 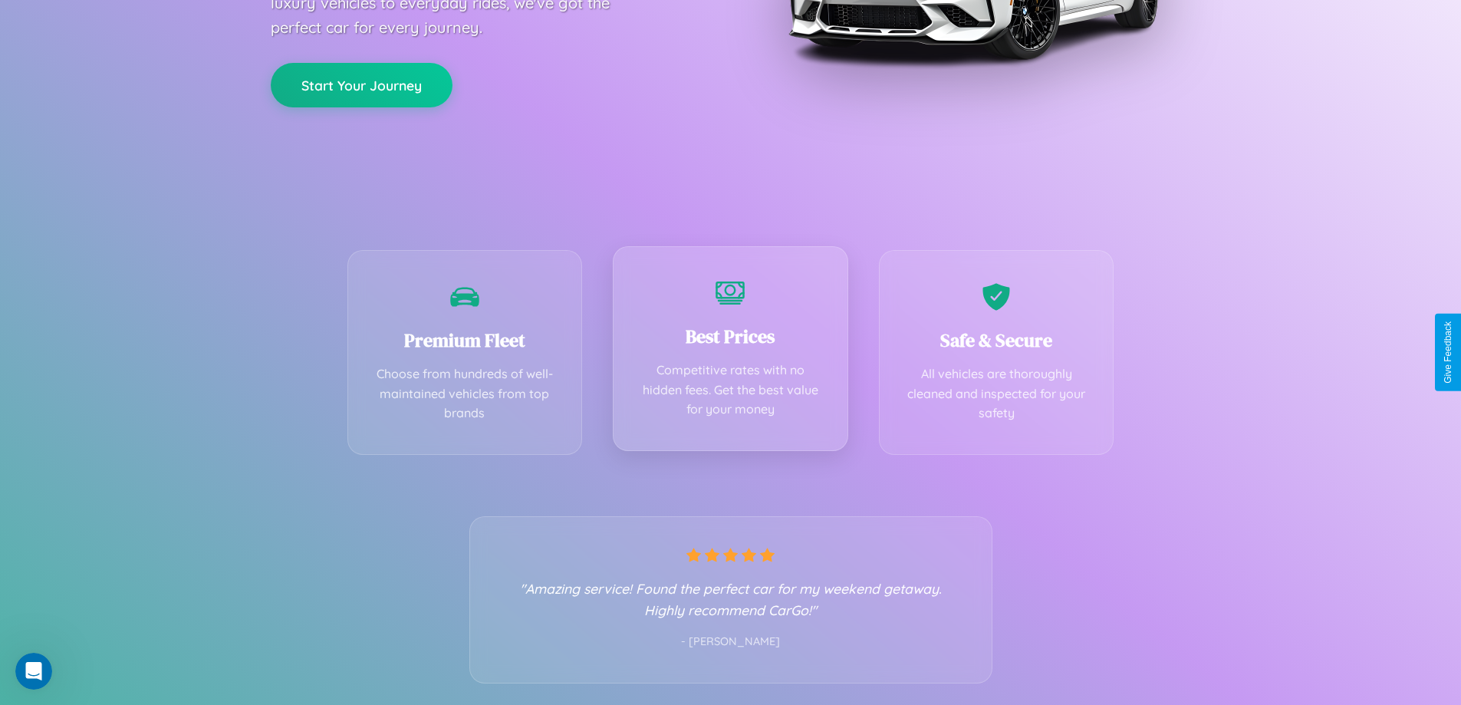 I want to click on h3: Premium Fleet, so click(x=465, y=340).